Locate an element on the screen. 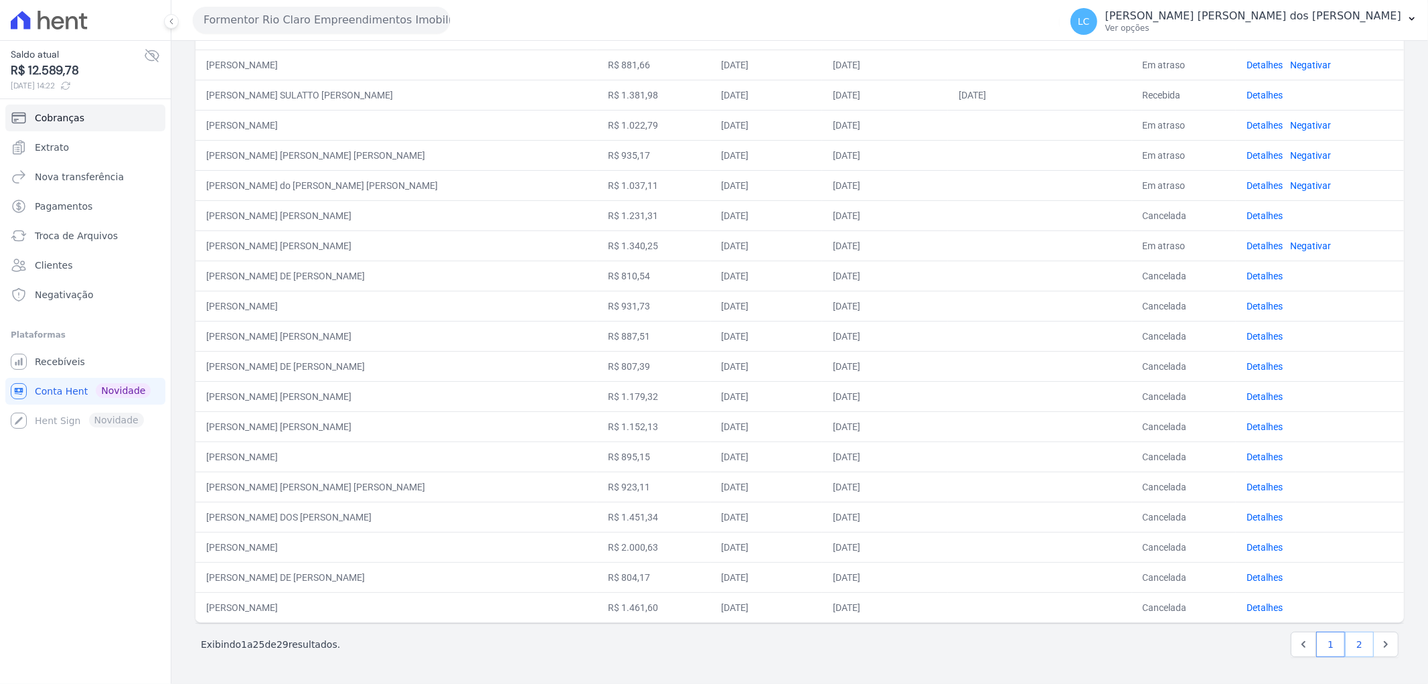  td: R$ 935,17 is located at coordinates (654, 155).